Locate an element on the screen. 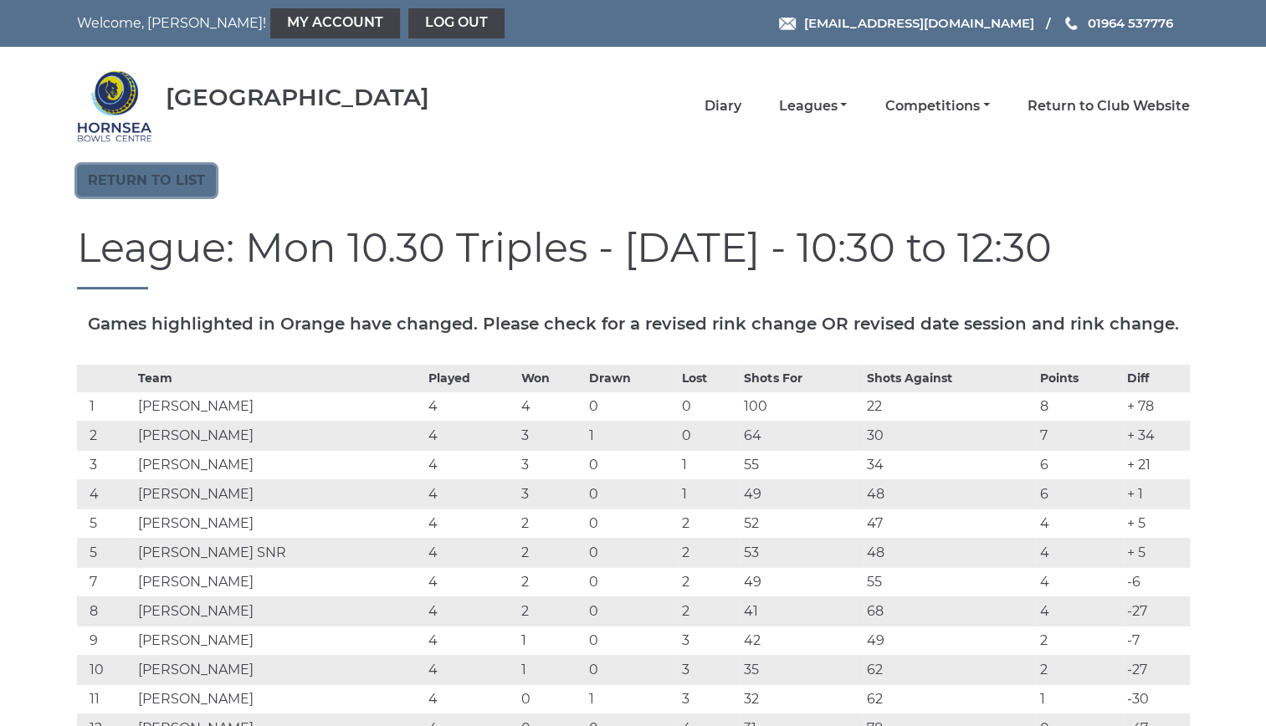 The width and height of the screenshot is (1266, 726). h5: Games highlighted in Orange have changed. Please check for a revised rink change OR revised date ... is located at coordinates (633, 324).